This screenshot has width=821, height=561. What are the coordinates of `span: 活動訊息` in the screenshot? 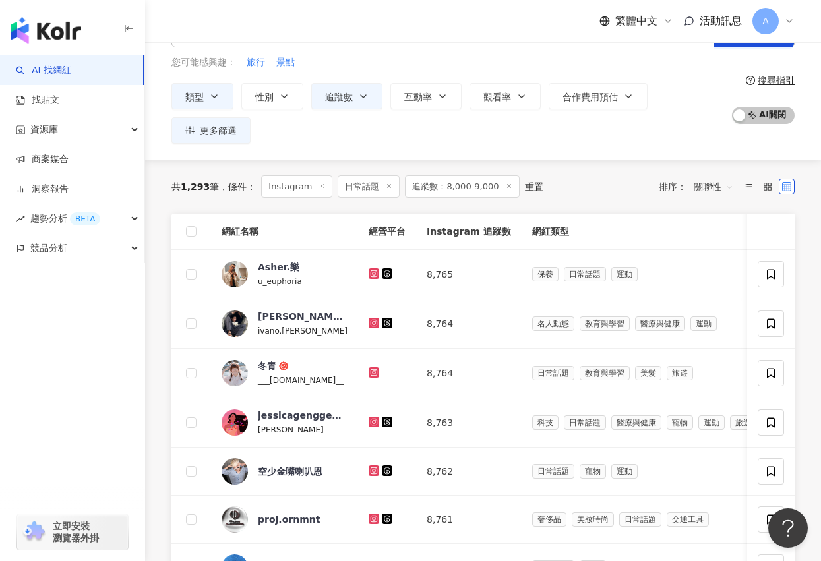 It's located at (721, 20).